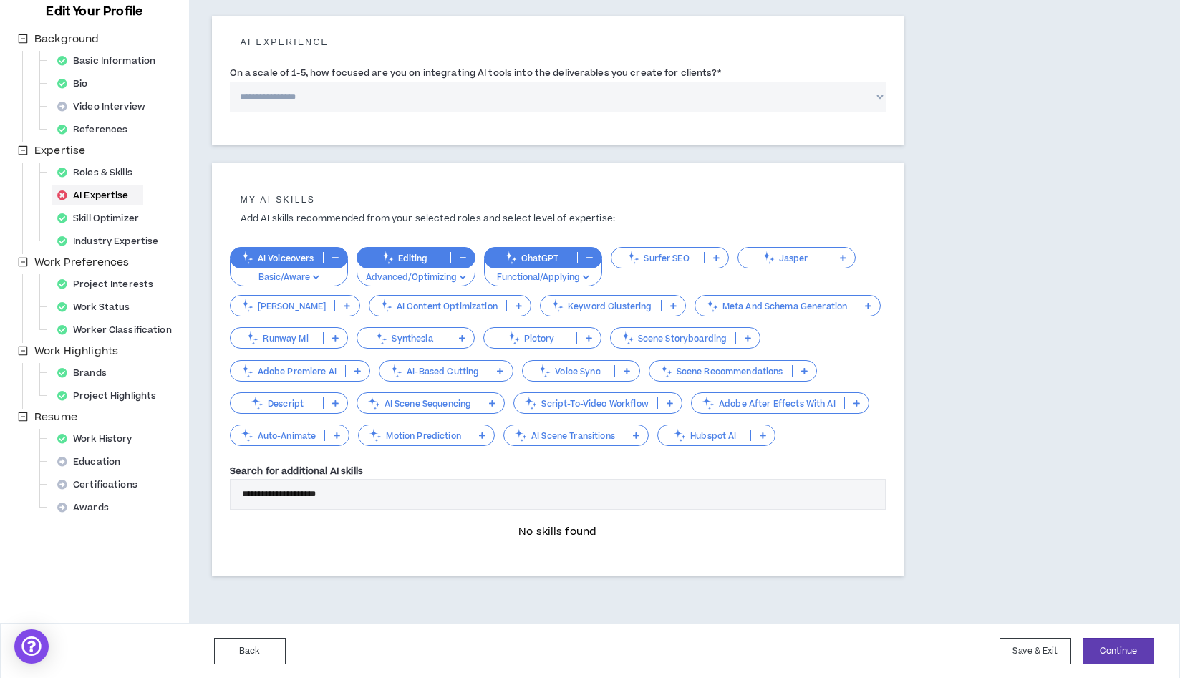  I want to click on p: Surfer SEO, so click(657, 258).